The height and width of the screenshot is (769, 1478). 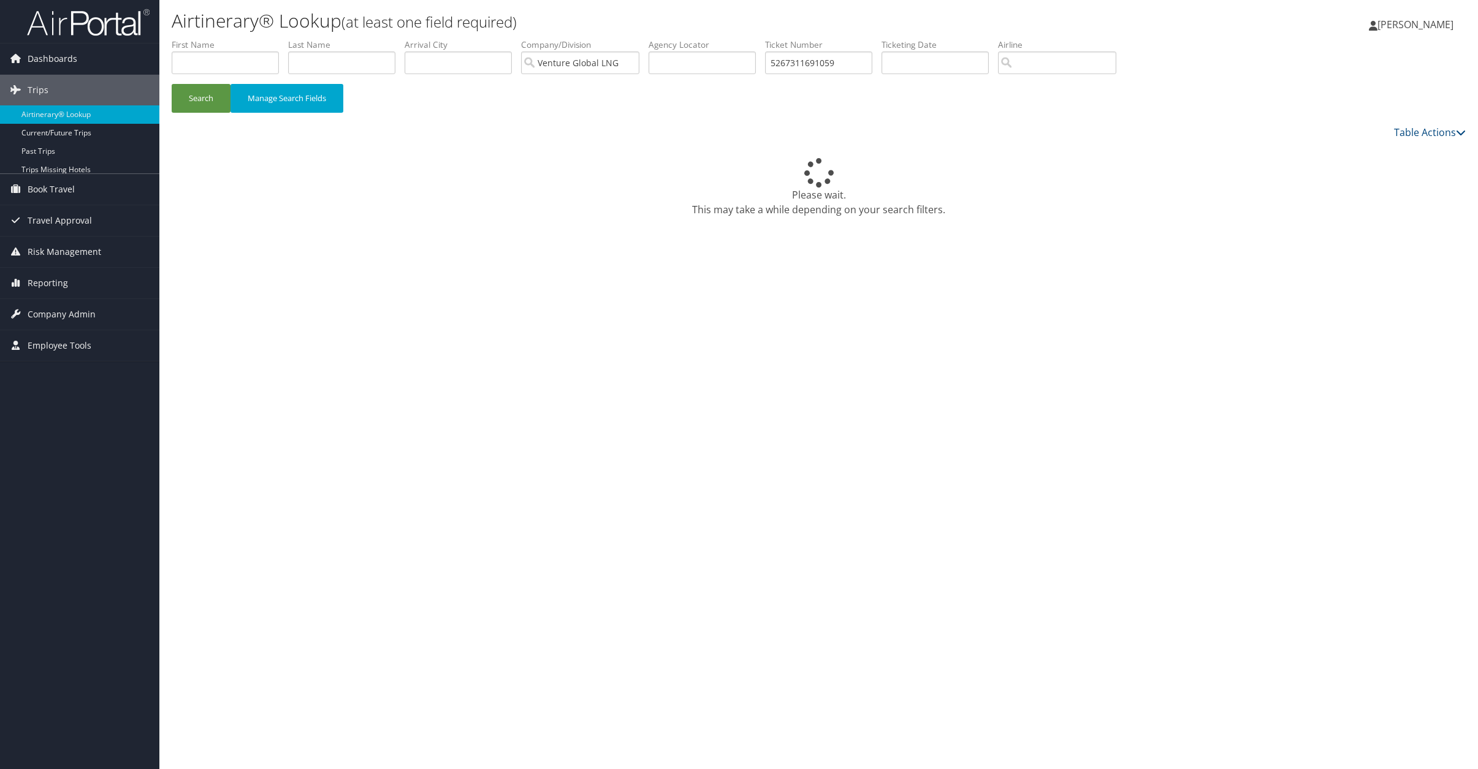 What do you see at coordinates (585, 45) in the screenshot?
I see `label: Company/Division` at bounding box center [585, 45].